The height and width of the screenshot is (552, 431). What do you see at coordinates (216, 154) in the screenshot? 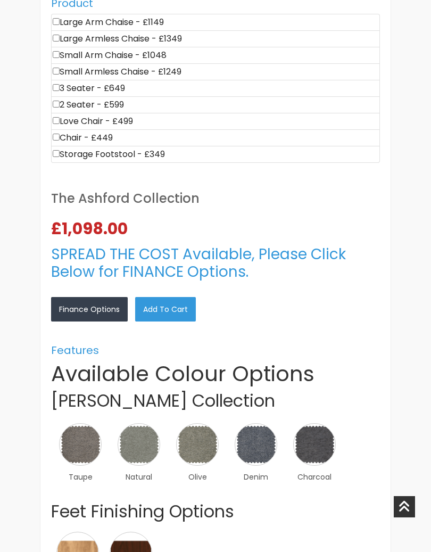
I see `li: Storage Footstool - £349` at bounding box center [216, 154].